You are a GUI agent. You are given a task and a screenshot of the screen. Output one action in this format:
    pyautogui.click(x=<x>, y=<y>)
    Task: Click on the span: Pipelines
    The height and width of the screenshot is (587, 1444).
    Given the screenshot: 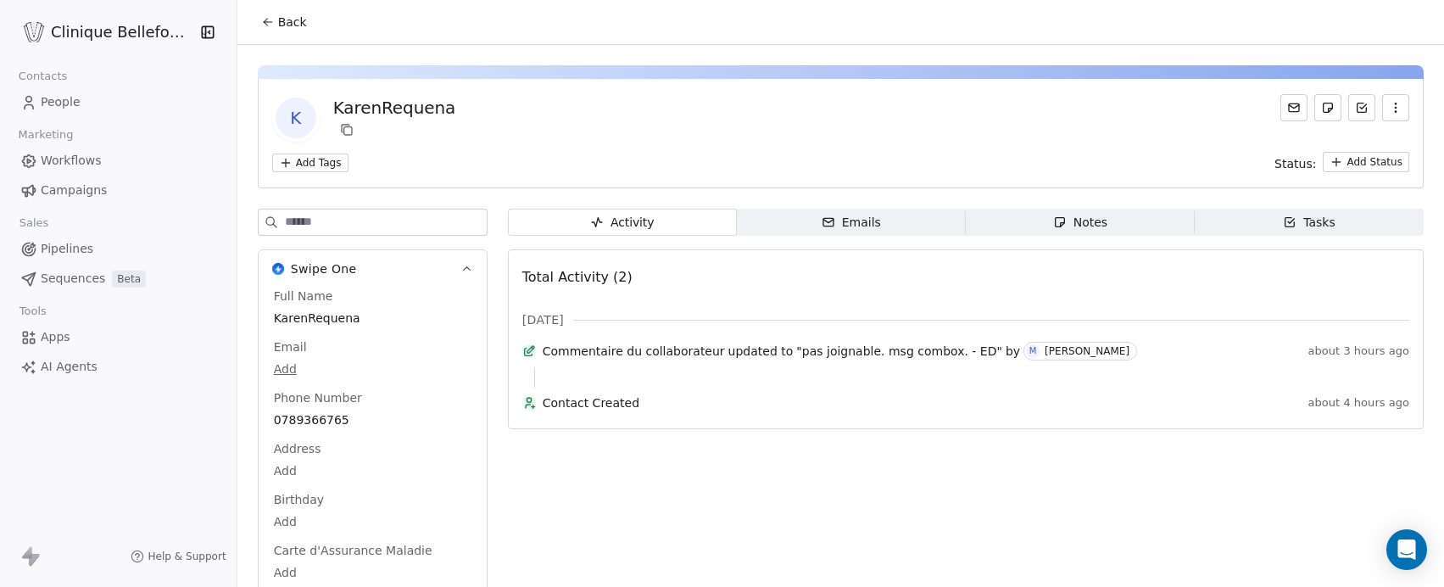 What is the action you would take?
    pyautogui.click(x=67, y=248)
    